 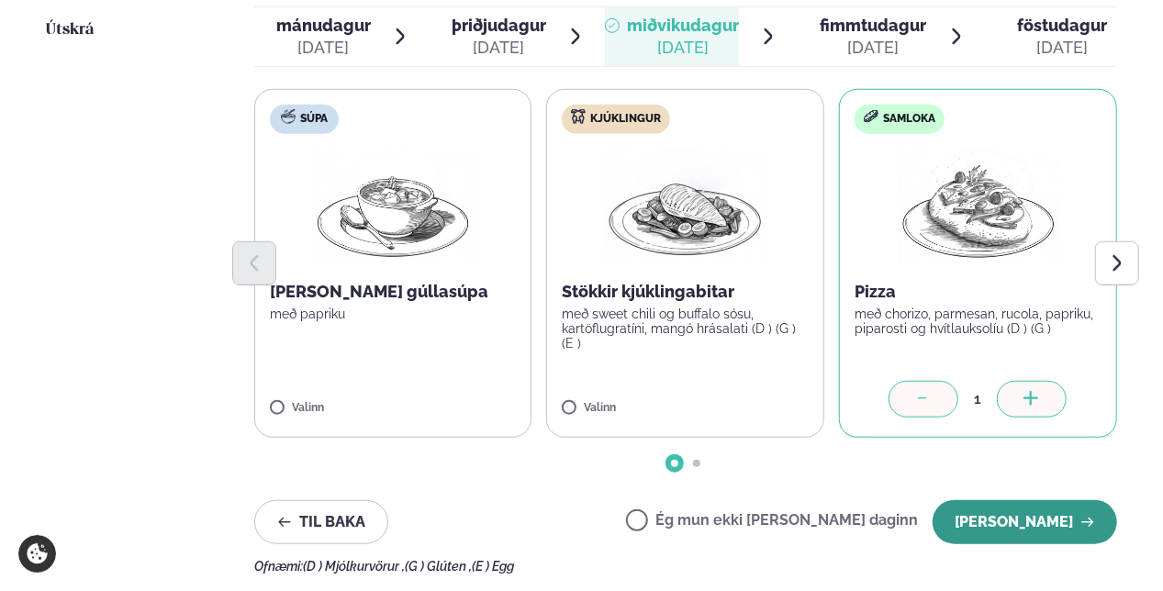 What do you see at coordinates (625, 119) in the screenshot?
I see `span: Kjúklingur` at bounding box center [625, 119].